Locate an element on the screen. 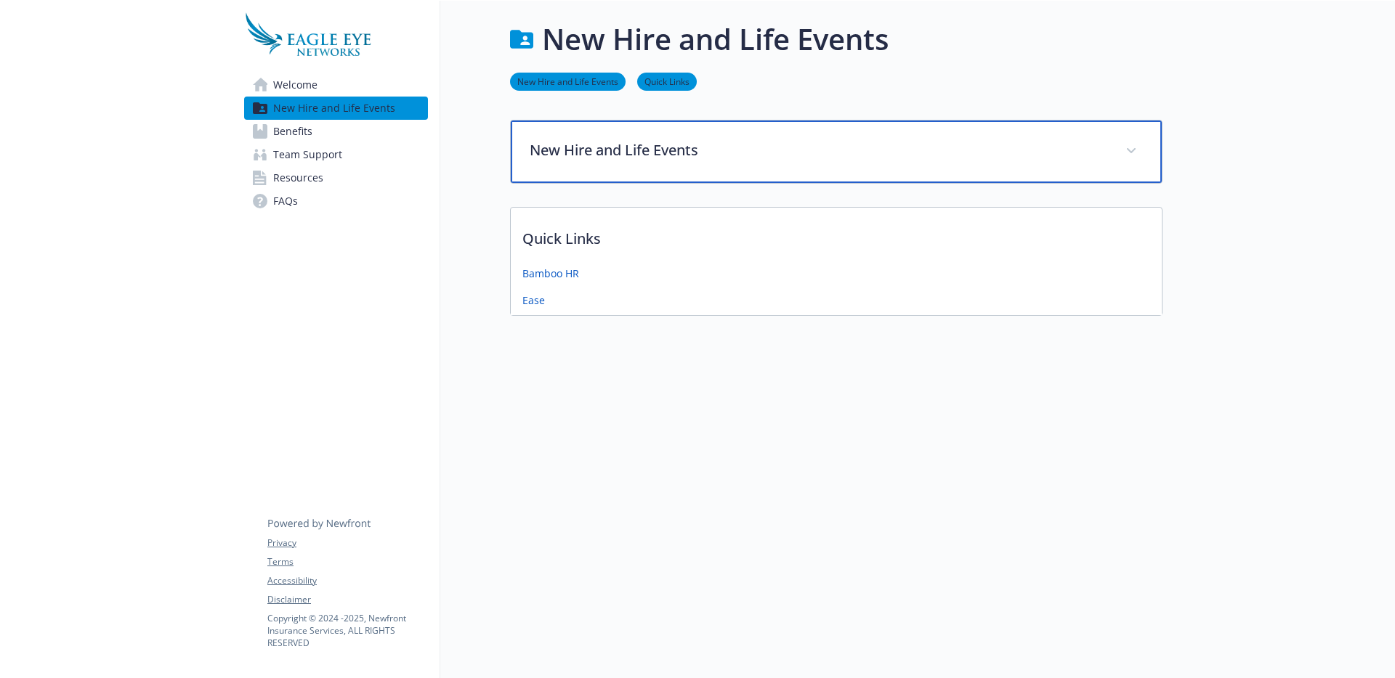  a: Privacy is located at coordinates (347, 543).